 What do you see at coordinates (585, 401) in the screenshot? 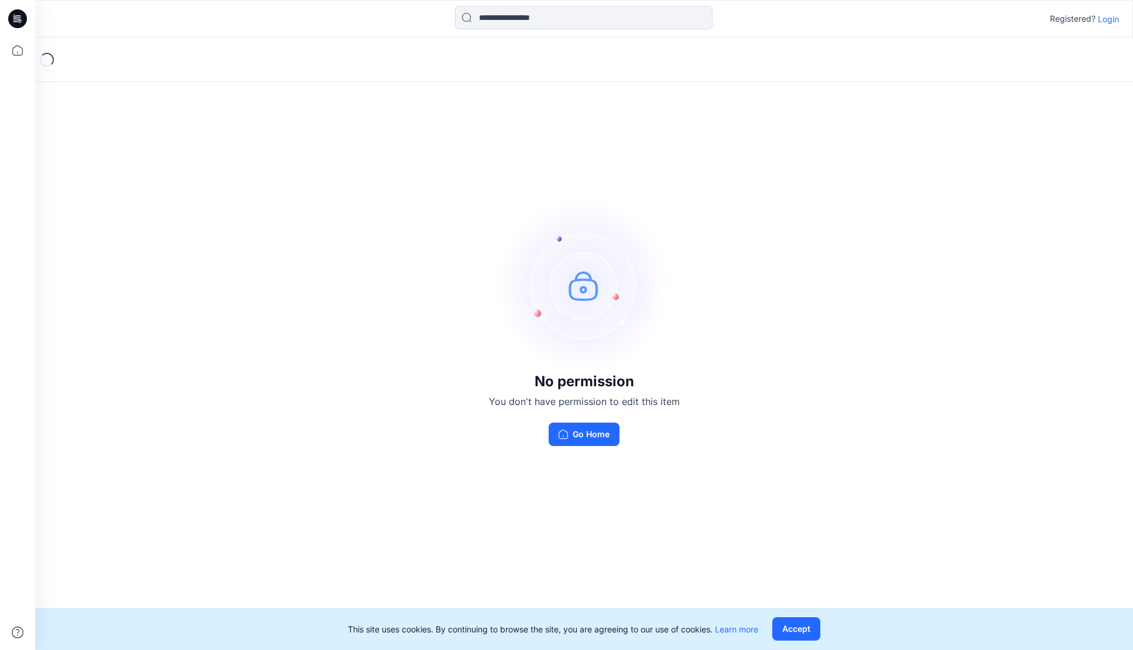
I see `p: You don't have permission to edit this item` at bounding box center [585, 401].